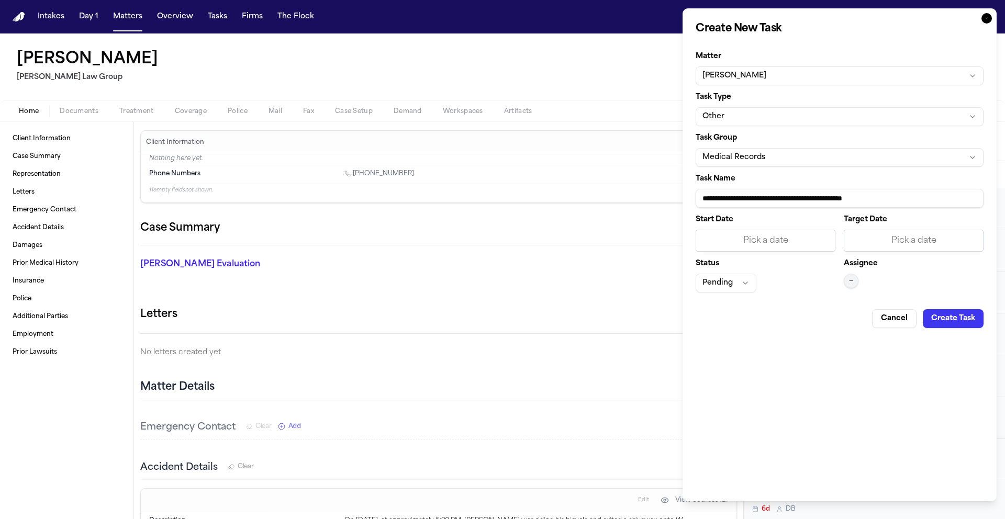 Image resolution: width=1005 pixels, height=519 pixels. I want to click on label: Target Date, so click(913, 220).